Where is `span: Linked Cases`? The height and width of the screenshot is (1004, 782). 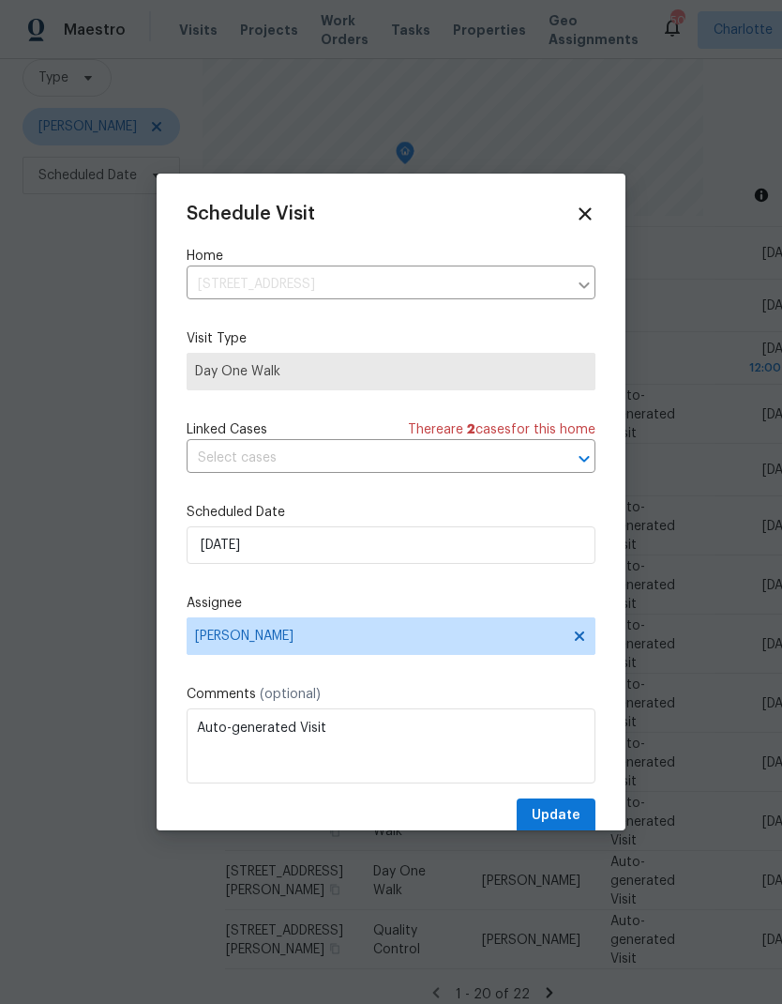 span: Linked Cases is located at coordinates (227, 430).